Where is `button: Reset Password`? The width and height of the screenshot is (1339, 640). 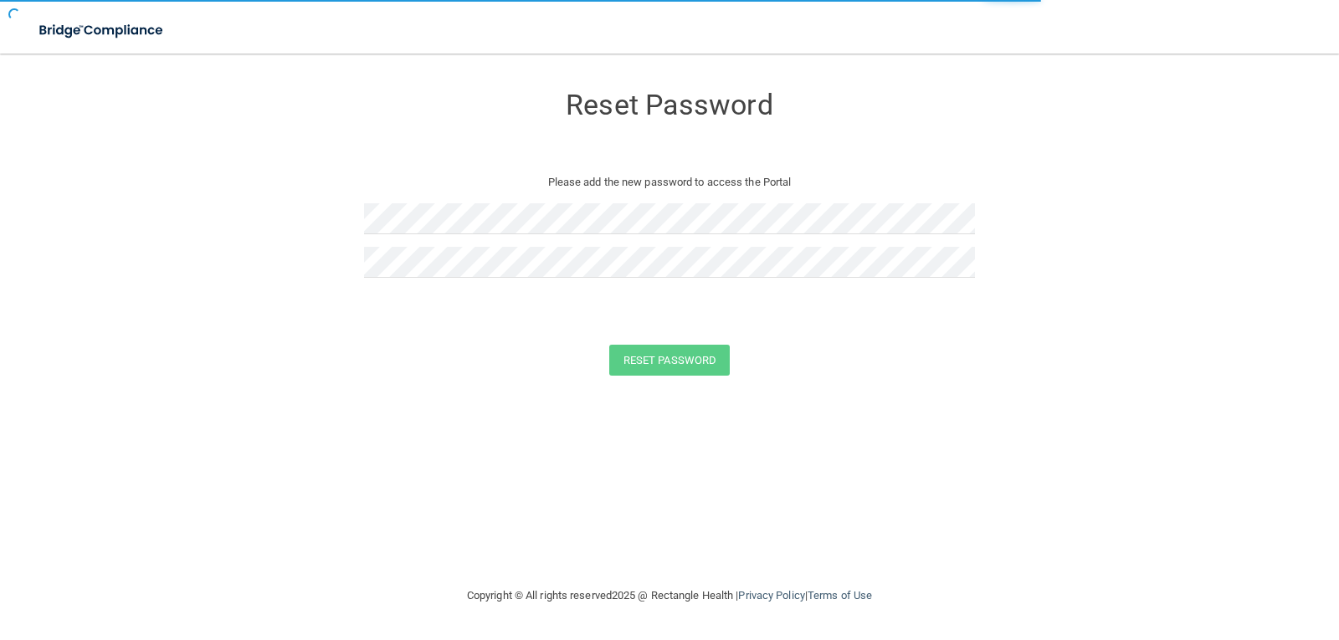 button: Reset Password is located at coordinates (670, 360).